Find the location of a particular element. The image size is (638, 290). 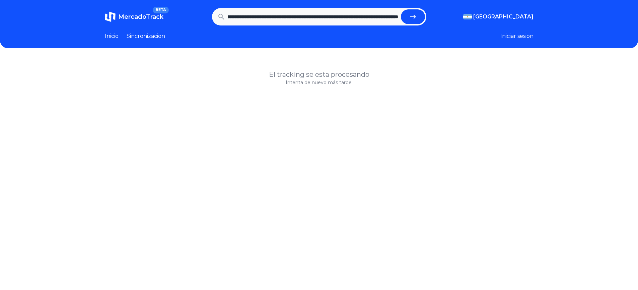

button: Iniciar sesion is located at coordinates (516, 36).